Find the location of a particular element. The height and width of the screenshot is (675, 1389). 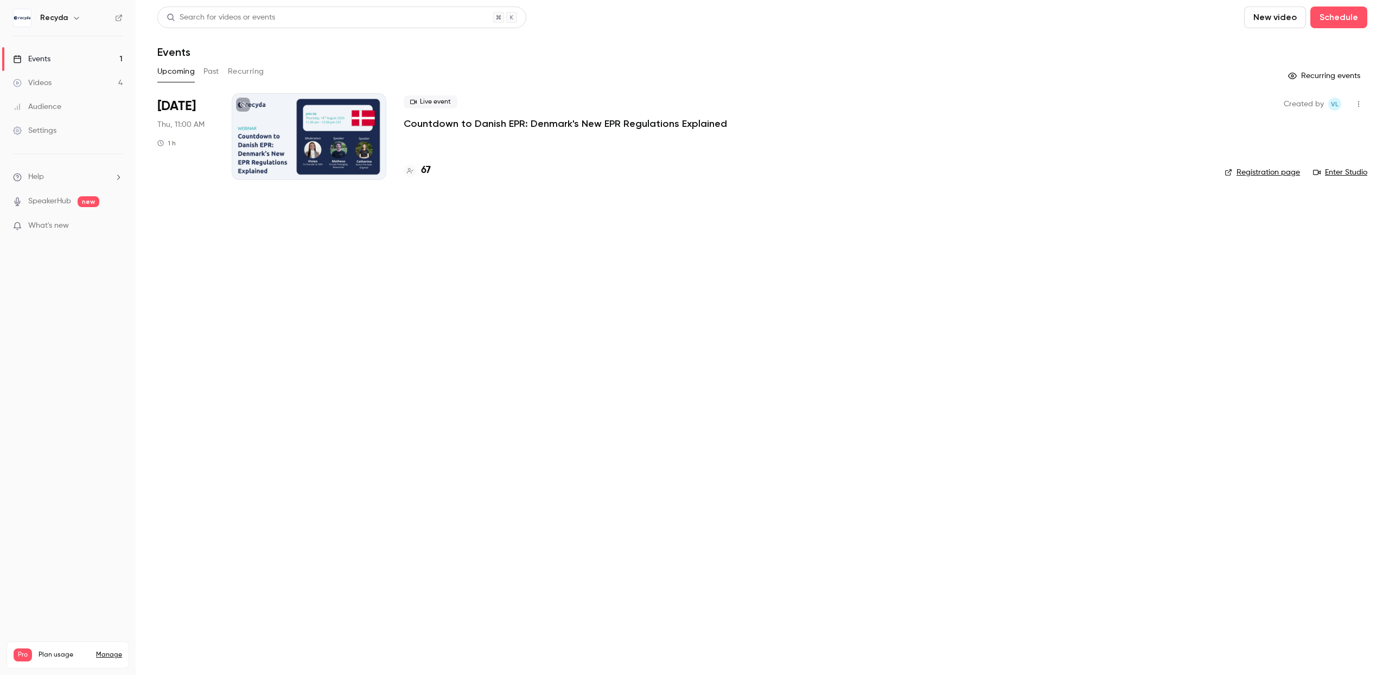

div: 1 h is located at coordinates (167, 143).